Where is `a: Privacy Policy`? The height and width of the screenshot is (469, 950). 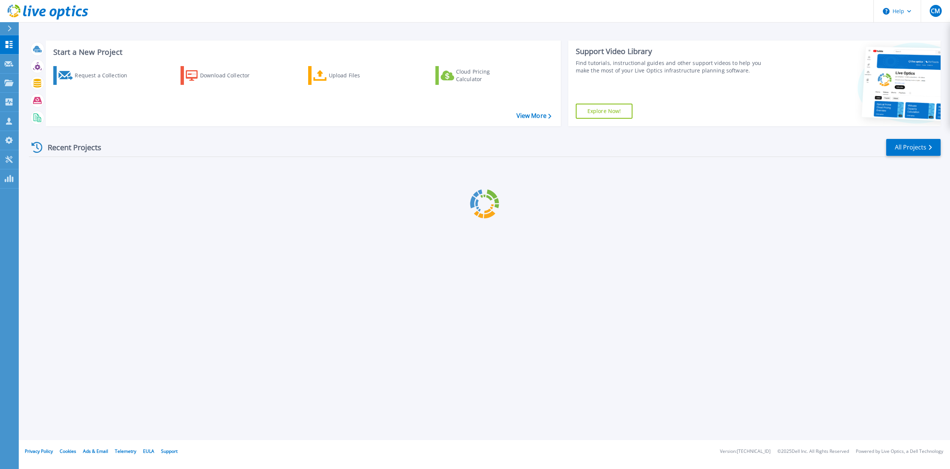 a: Privacy Policy is located at coordinates (39, 451).